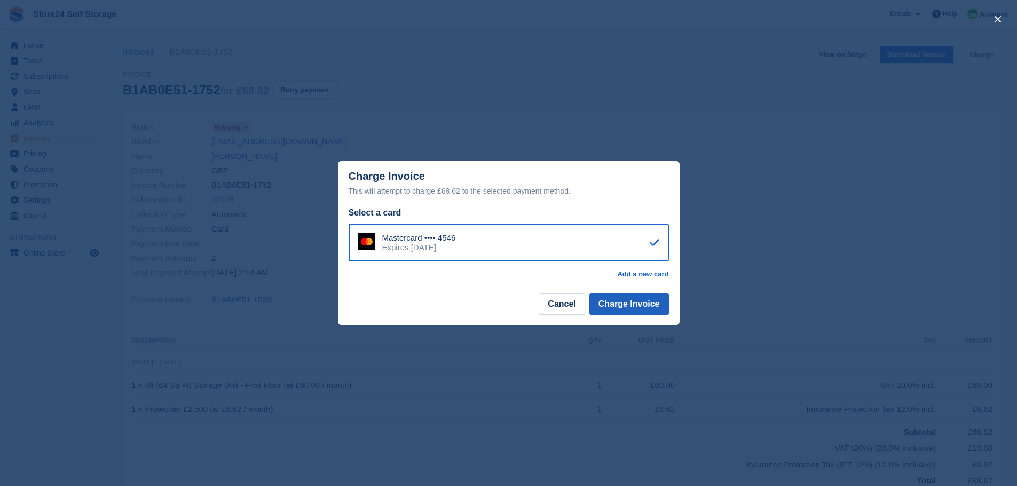 This screenshot has height=486, width=1017. I want to click on button: Cancel, so click(562, 304).